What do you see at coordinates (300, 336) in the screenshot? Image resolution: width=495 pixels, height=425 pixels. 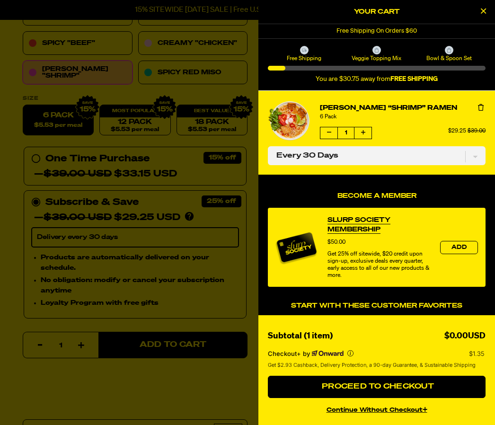 I see `span: Subtotal (1 item)` at bounding box center [300, 336].